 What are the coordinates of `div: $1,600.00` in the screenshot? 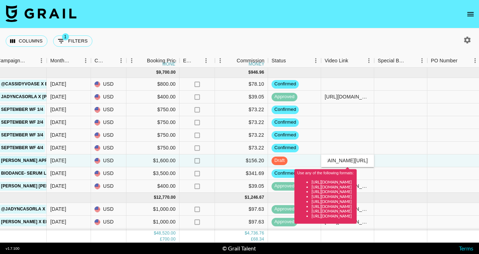 It's located at (153, 161).